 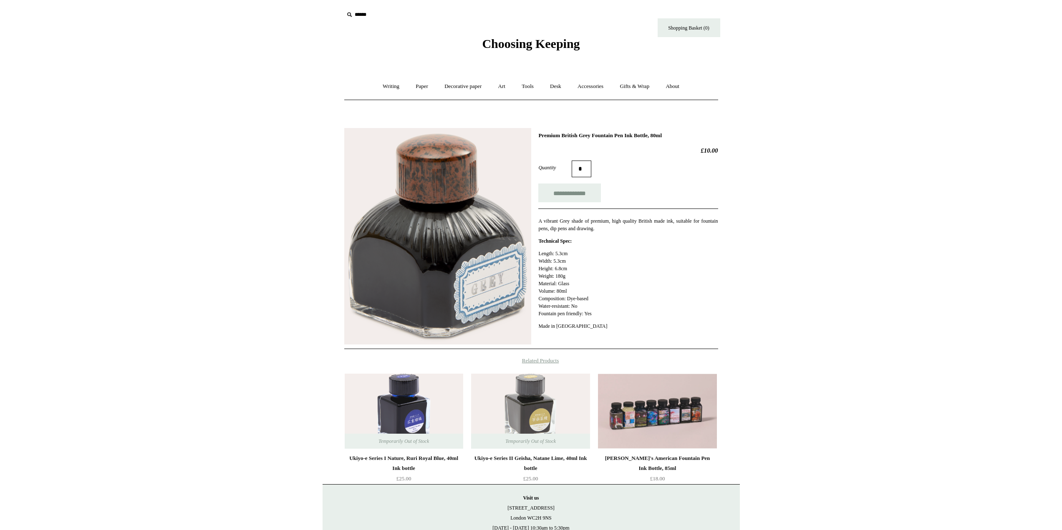 I want to click on label: Quantity, so click(x=555, y=168).